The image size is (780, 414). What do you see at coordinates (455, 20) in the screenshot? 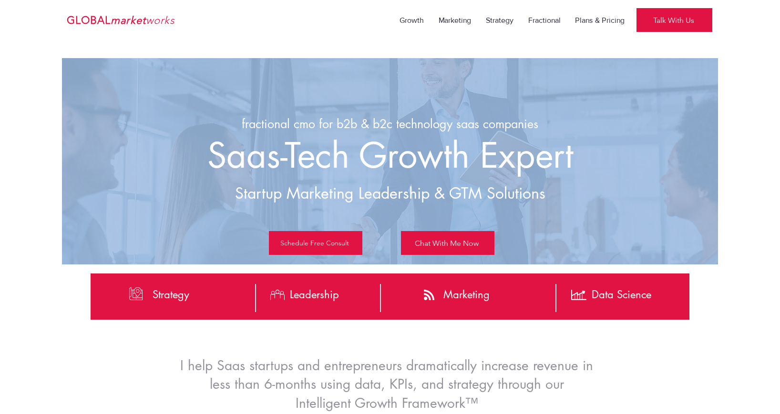
I see `p: Marketing` at bounding box center [455, 20].